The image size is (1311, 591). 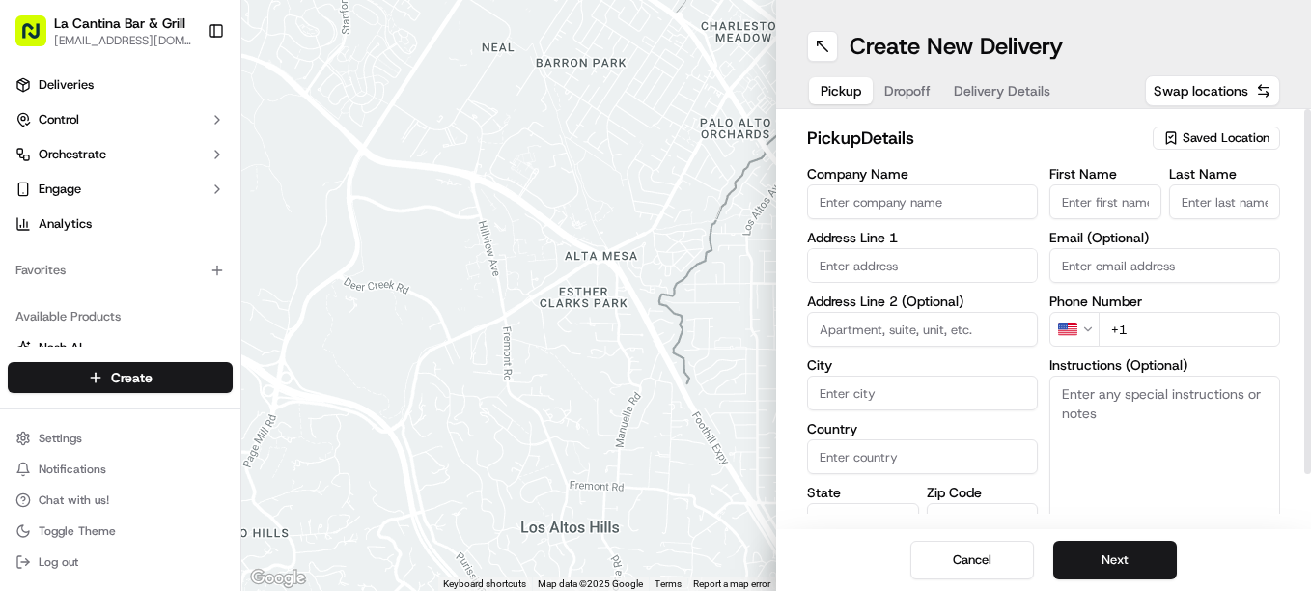 What do you see at coordinates (120, 224) in the screenshot?
I see `a: Analytics` at bounding box center [120, 224].